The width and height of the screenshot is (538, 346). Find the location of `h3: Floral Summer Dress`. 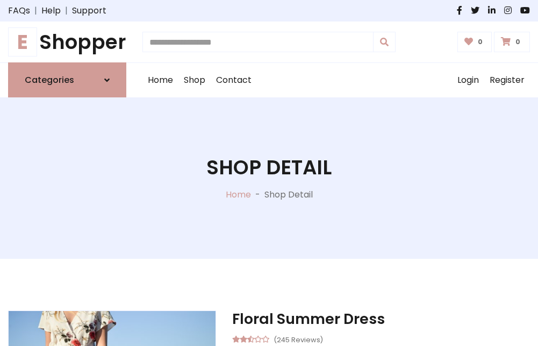

h3: Floral Summer Dress is located at coordinates (381, 319).